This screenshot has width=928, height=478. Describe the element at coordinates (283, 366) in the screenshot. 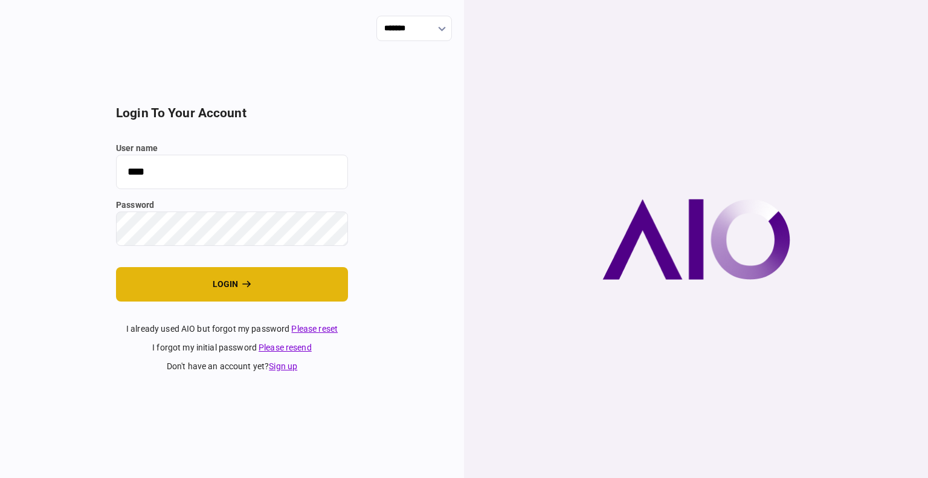

I see `a: Sign up` at that location.